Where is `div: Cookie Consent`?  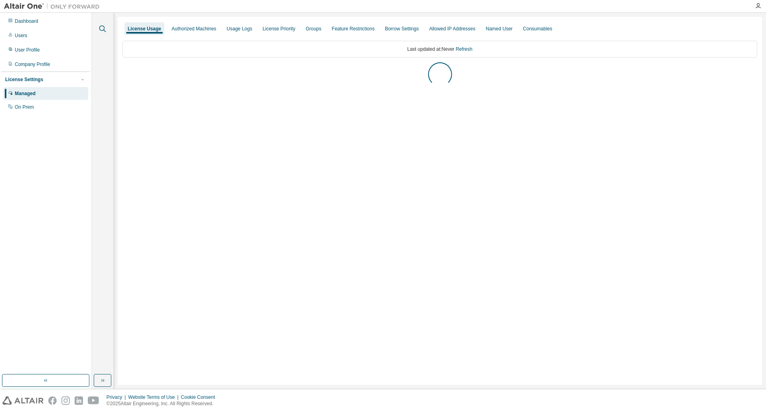 div: Cookie Consent is located at coordinates (200, 397).